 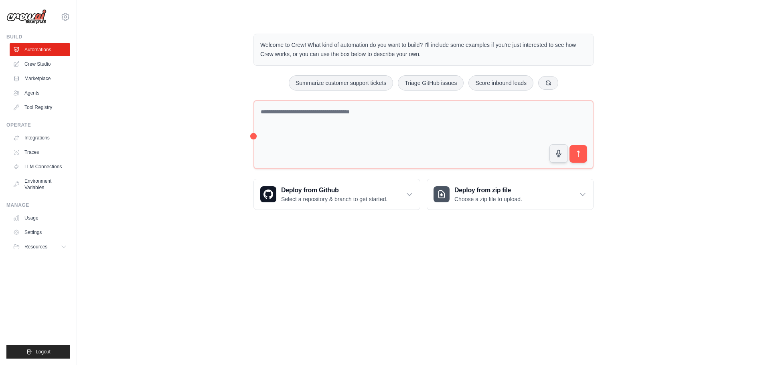 I want to click on div: Manage, so click(x=38, y=205).